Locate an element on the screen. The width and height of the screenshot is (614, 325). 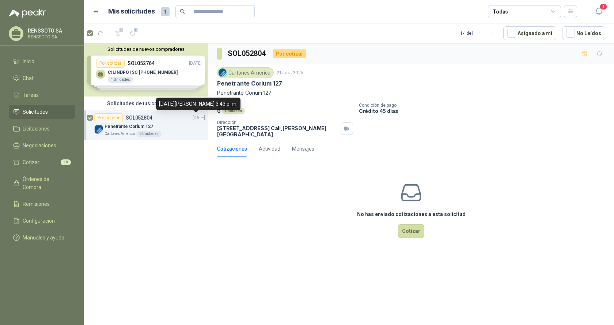
span: search is located at coordinates (182, 11).